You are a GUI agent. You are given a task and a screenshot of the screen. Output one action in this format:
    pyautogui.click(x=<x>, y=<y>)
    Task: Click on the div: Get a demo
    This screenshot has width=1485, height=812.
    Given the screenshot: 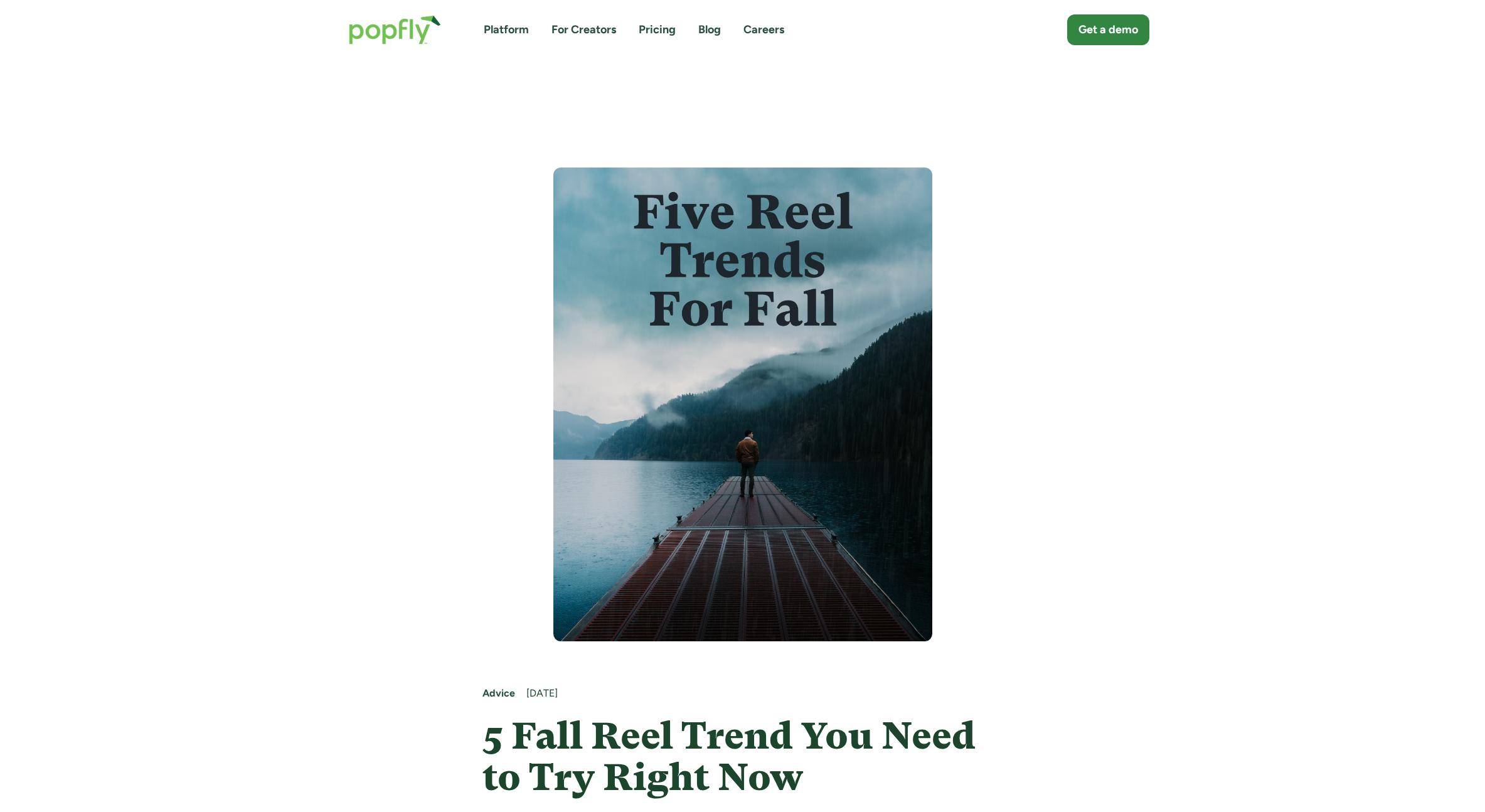 What is the action you would take?
    pyautogui.click(x=1108, y=29)
    